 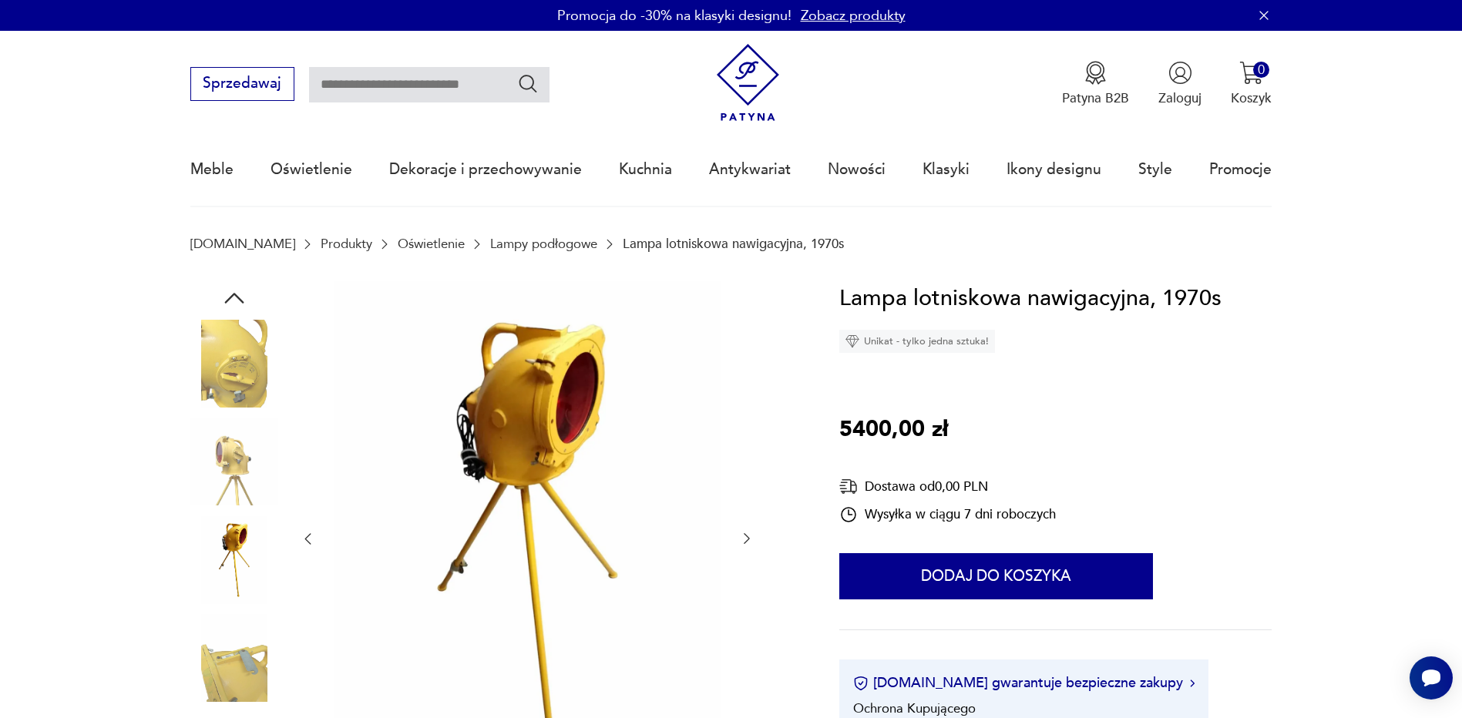 I want to click on div: Unikat - tylko jedna sztuka!, so click(x=917, y=341).